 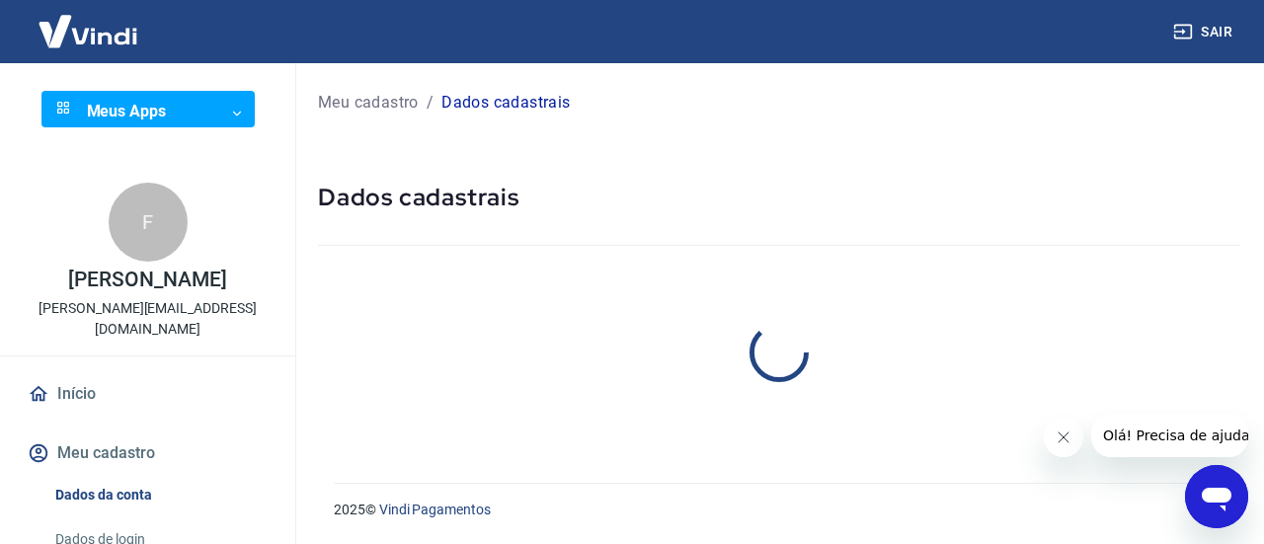 What do you see at coordinates (368, 103) in the screenshot?
I see `p: Meu cadastro` at bounding box center [368, 103].